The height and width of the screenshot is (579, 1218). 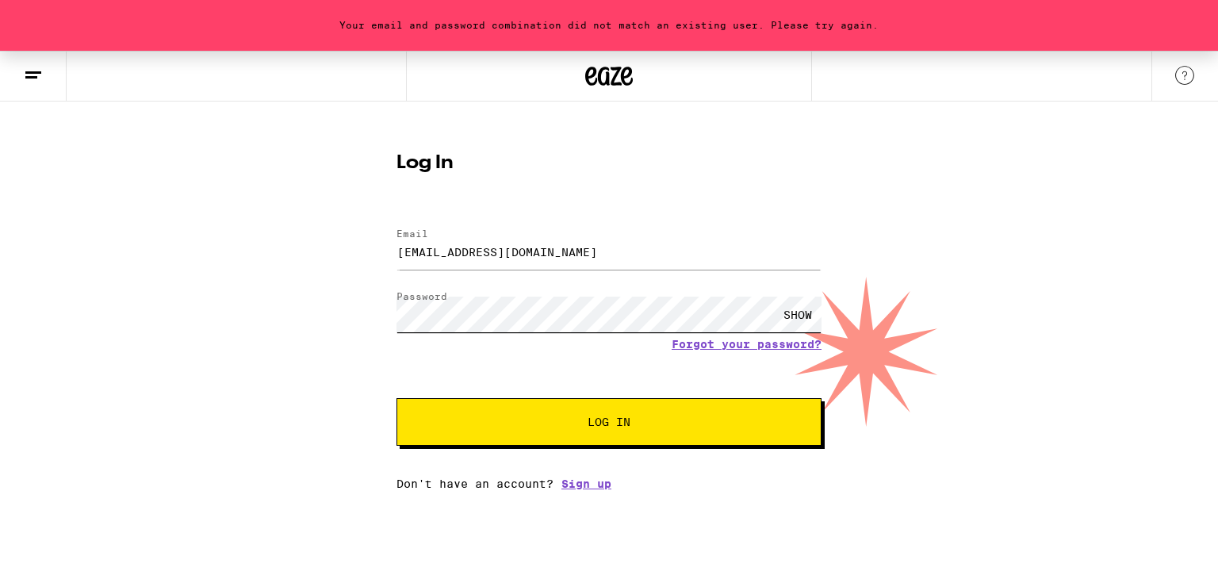 What do you see at coordinates (609, 484) in the screenshot?
I see `div: Don't have an account?` at bounding box center [609, 484].